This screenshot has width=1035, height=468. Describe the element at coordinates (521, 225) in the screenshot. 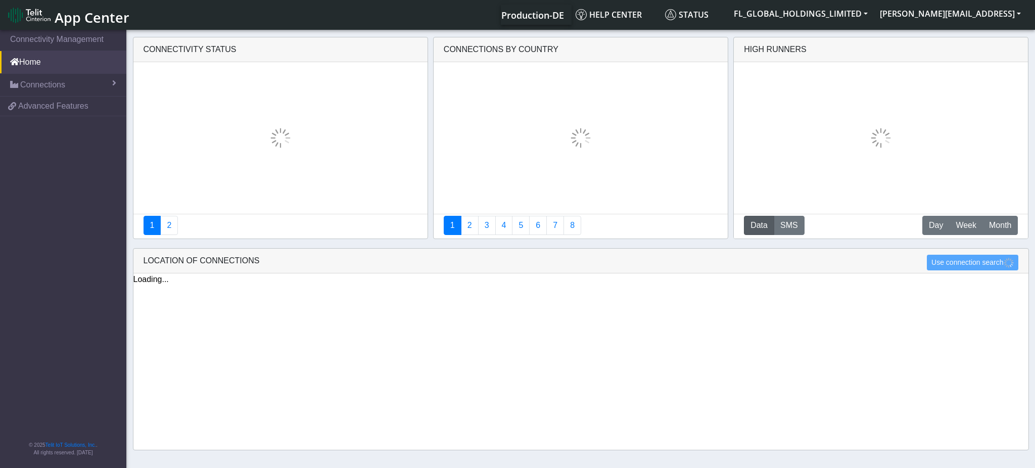

I see `a: Usage by Carrier` at that location.